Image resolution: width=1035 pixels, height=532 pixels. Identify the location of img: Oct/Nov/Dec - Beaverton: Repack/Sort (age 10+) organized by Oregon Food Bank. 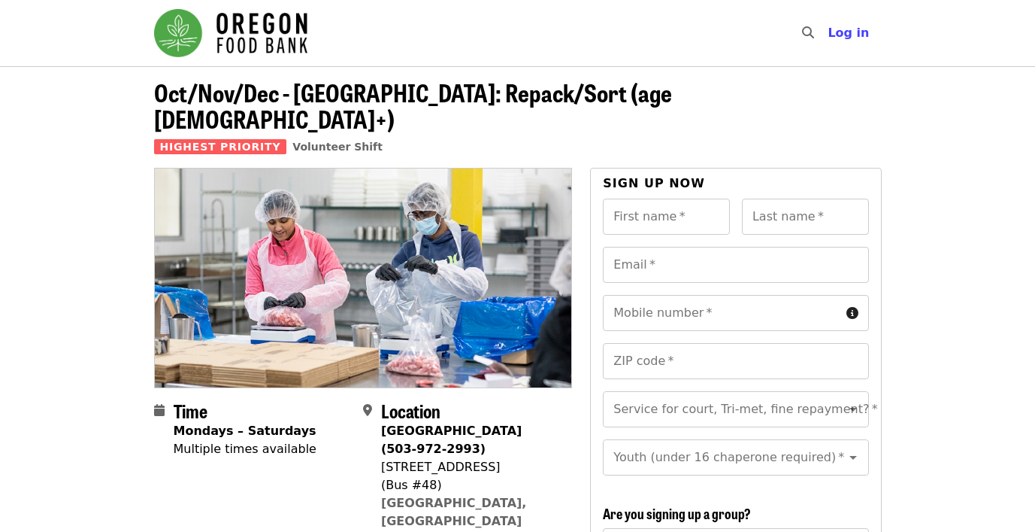
(363, 277).